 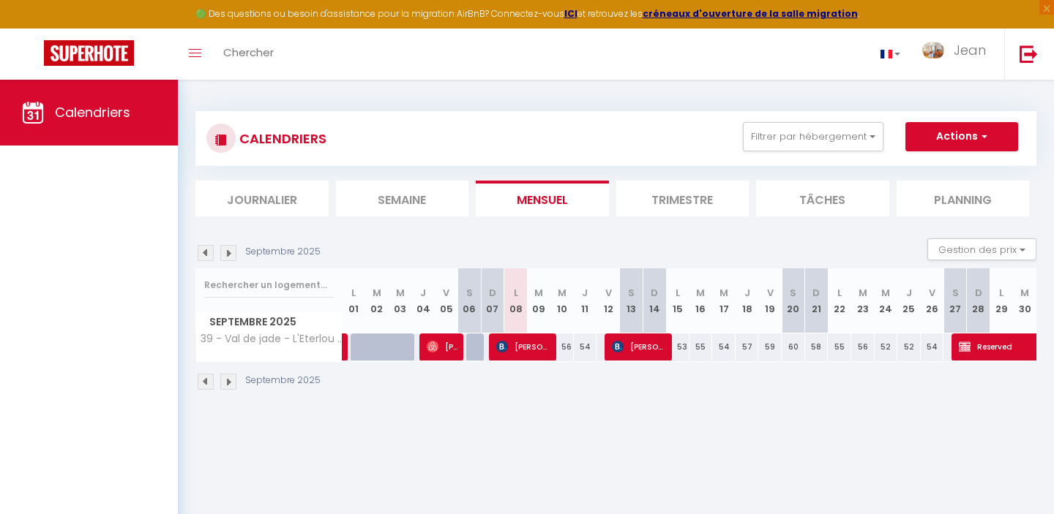 I want to click on th: 29, so click(x=1002, y=301).